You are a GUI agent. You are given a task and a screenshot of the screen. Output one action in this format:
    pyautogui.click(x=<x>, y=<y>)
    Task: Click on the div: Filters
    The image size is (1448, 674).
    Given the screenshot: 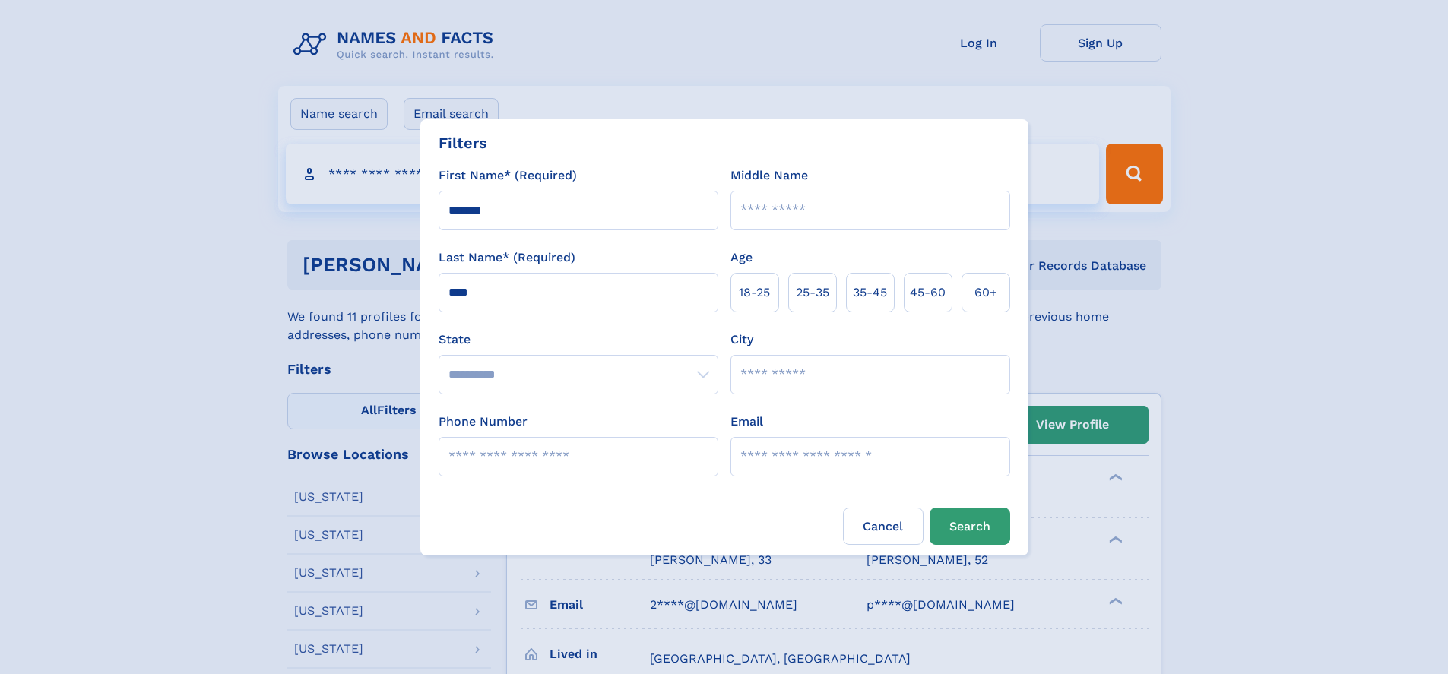 What is the action you would take?
    pyautogui.click(x=463, y=143)
    